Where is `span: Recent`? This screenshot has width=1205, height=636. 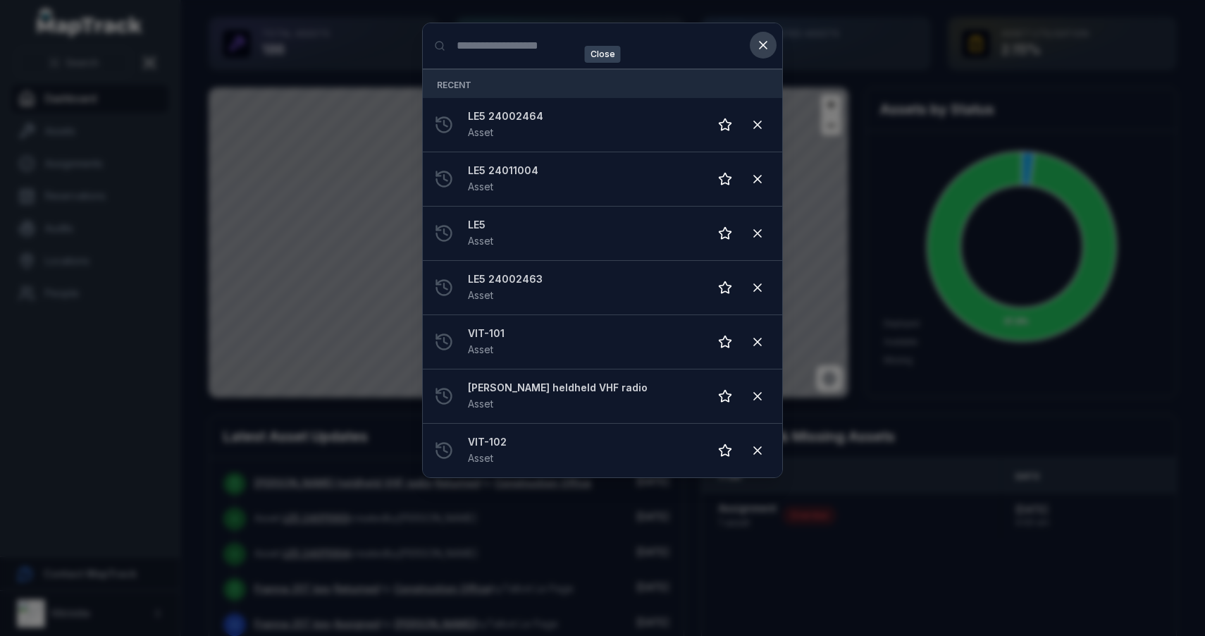 span: Recent is located at coordinates (454, 85).